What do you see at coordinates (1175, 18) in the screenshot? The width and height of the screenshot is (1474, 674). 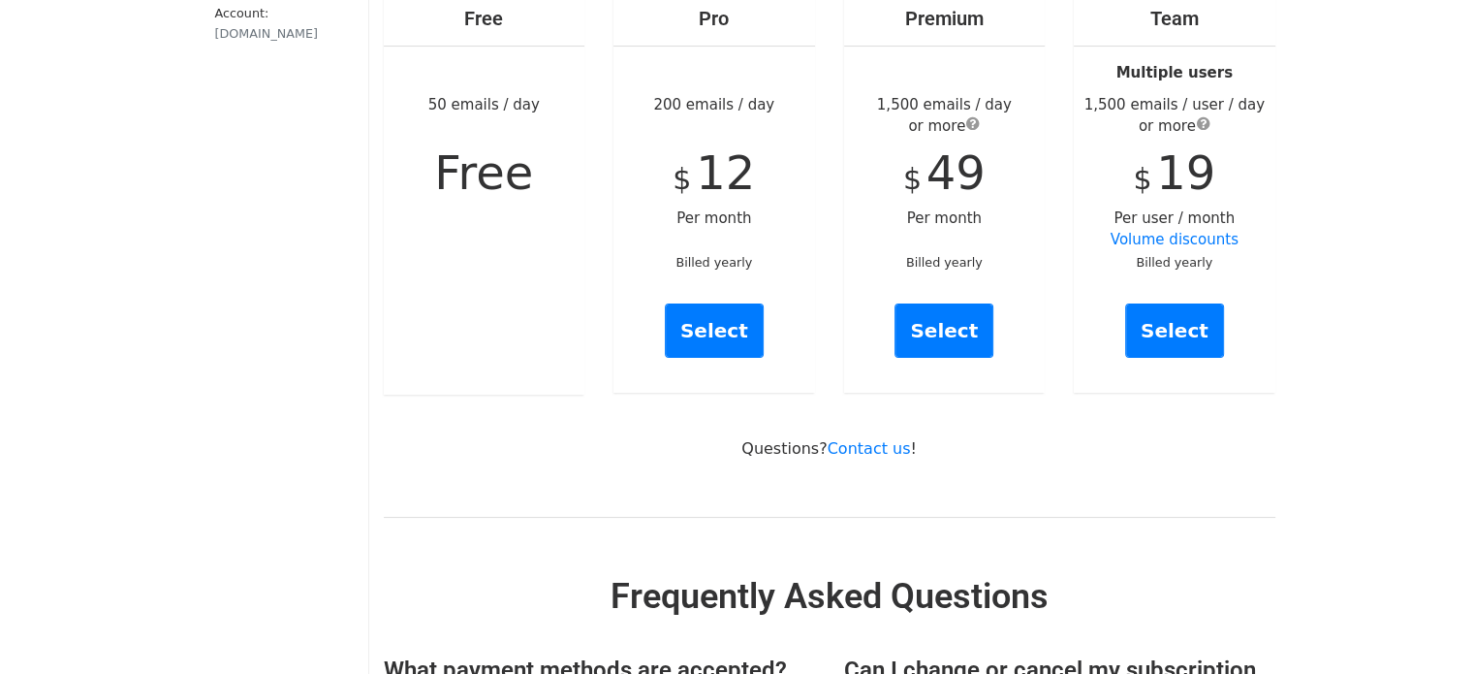 I see `h4: Team` at bounding box center [1175, 18].